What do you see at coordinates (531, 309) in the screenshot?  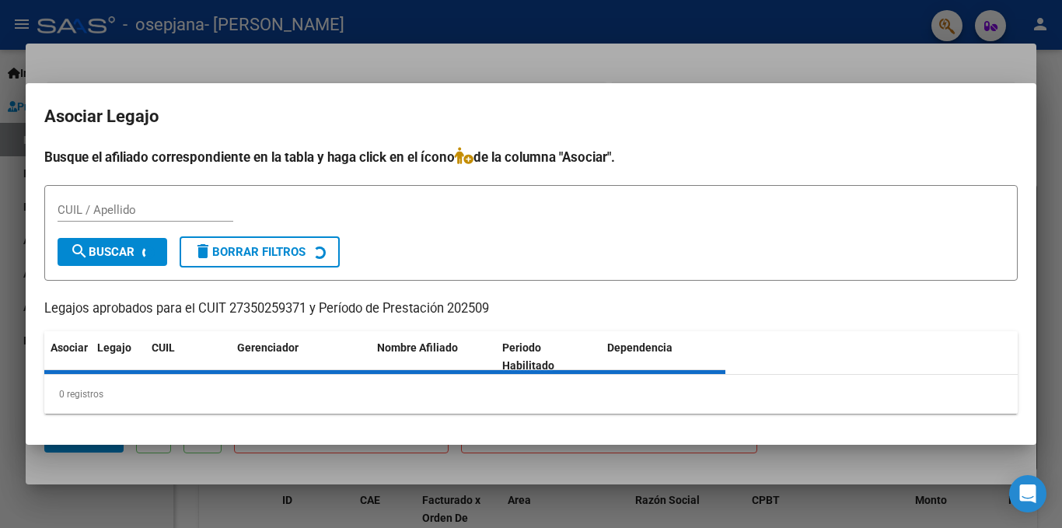 I see `p: Legajos aprobados para el CUIT 27350259371 y Período de Prestación 202509` at bounding box center [531, 309].